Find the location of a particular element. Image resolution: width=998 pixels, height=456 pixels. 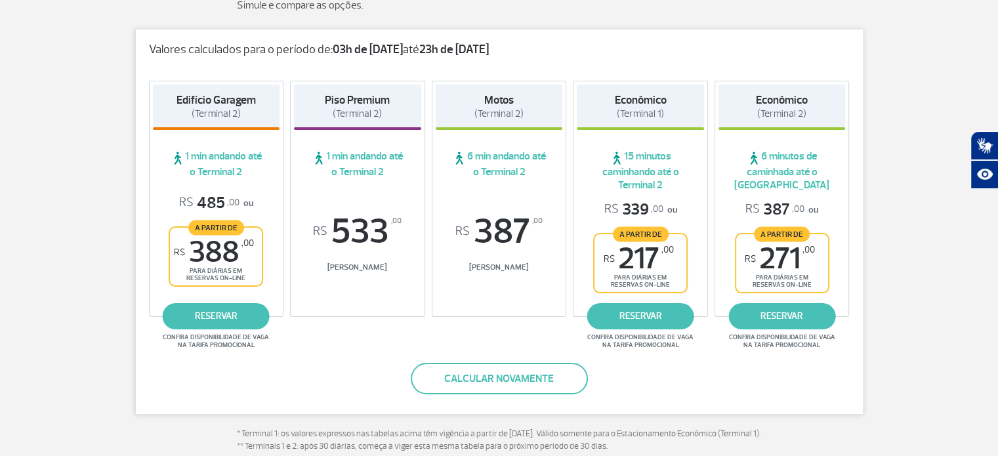

span: 271 is located at coordinates (780, 259).